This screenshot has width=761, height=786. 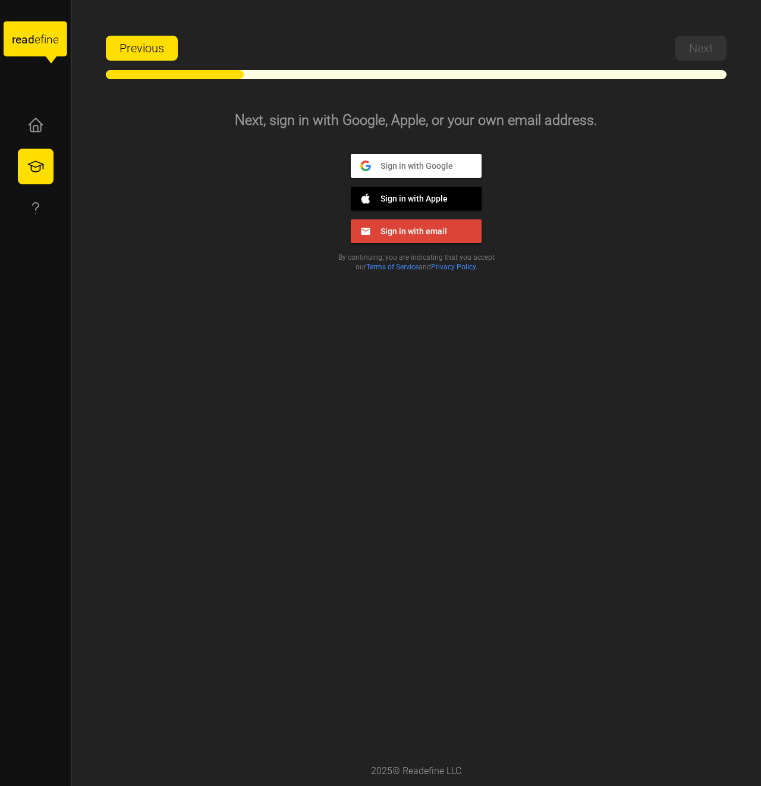 What do you see at coordinates (453, 267) in the screenshot?
I see `a: Privacy Policy` at bounding box center [453, 267].